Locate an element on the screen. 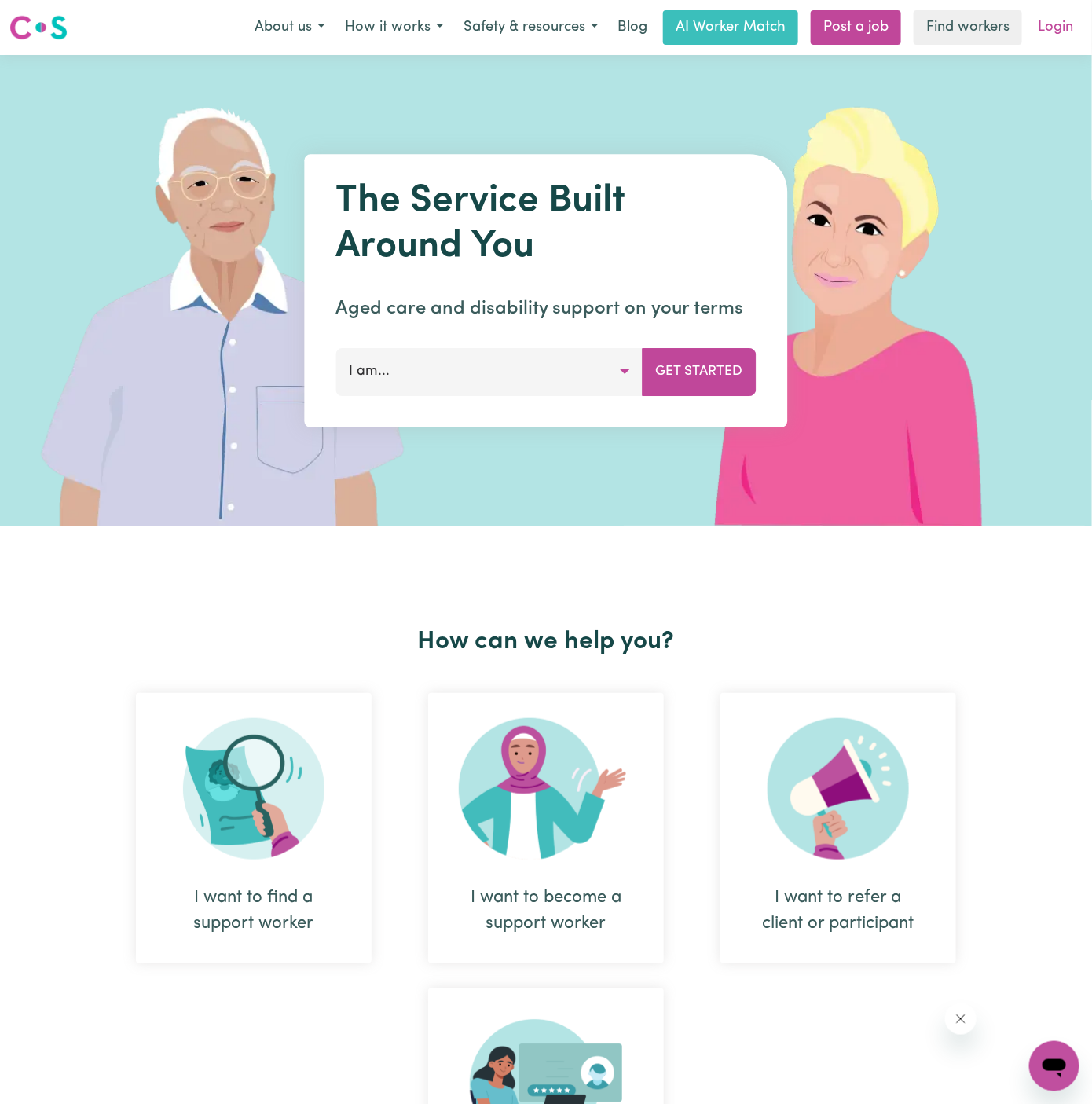 Image resolution: width=1092 pixels, height=1104 pixels. a: Post a job is located at coordinates (855, 27).